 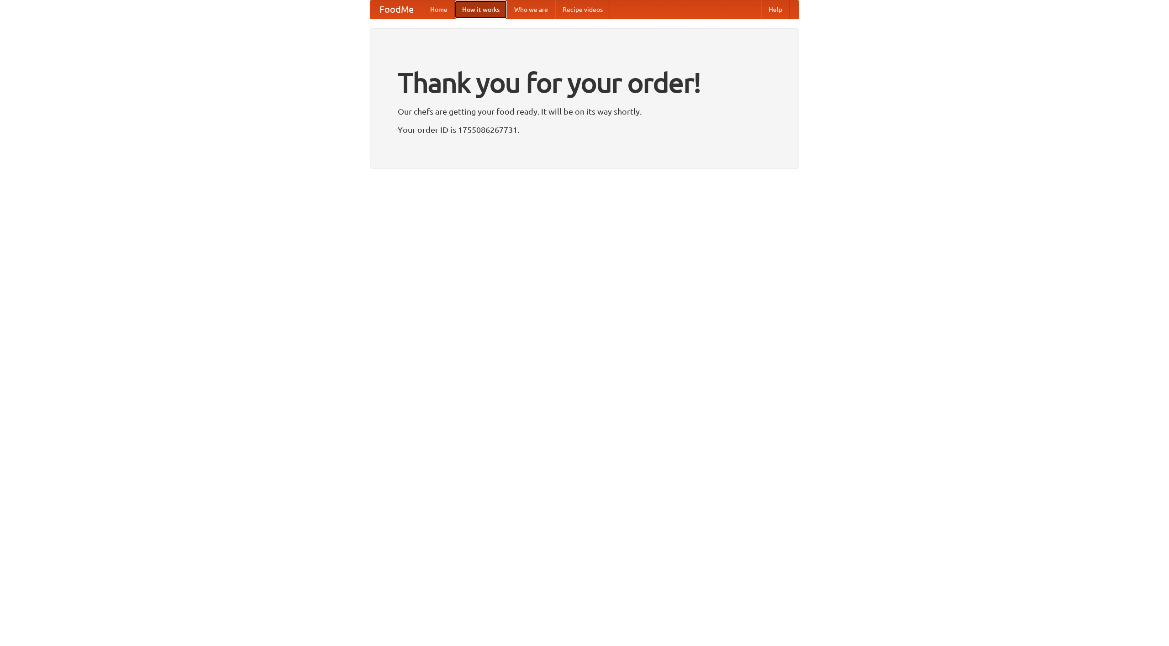 What do you see at coordinates (396, 10) in the screenshot?
I see `a: FoodMe` at bounding box center [396, 10].